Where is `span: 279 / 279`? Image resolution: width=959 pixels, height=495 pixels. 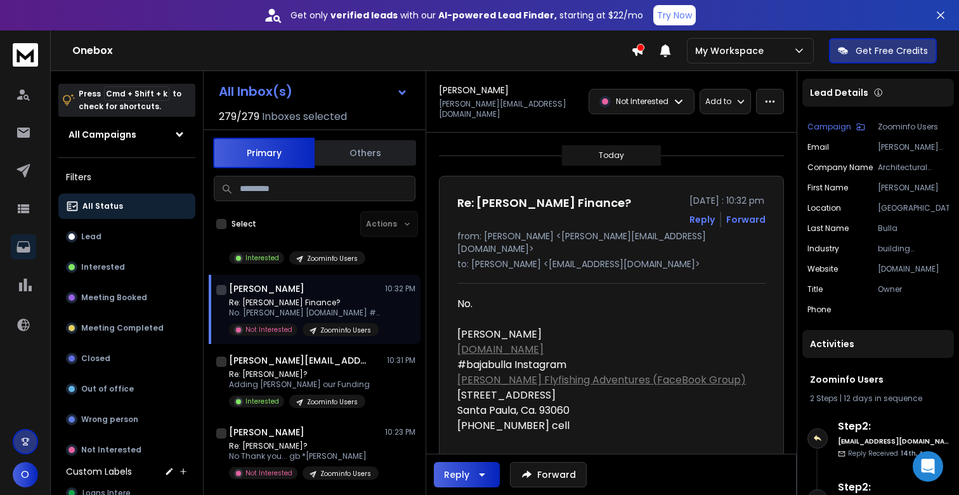
span: 279 / 279 is located at coordinates (239, 117).